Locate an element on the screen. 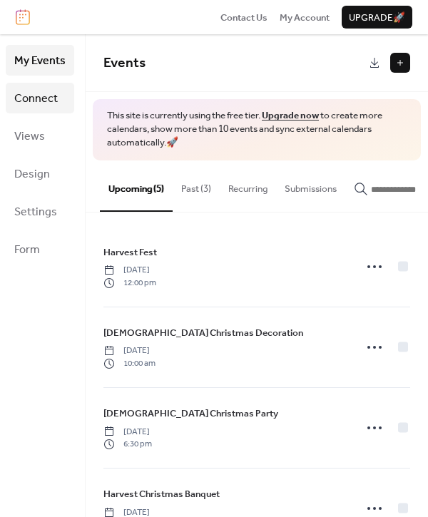  span: Connect is located at coordinates (36, 98).